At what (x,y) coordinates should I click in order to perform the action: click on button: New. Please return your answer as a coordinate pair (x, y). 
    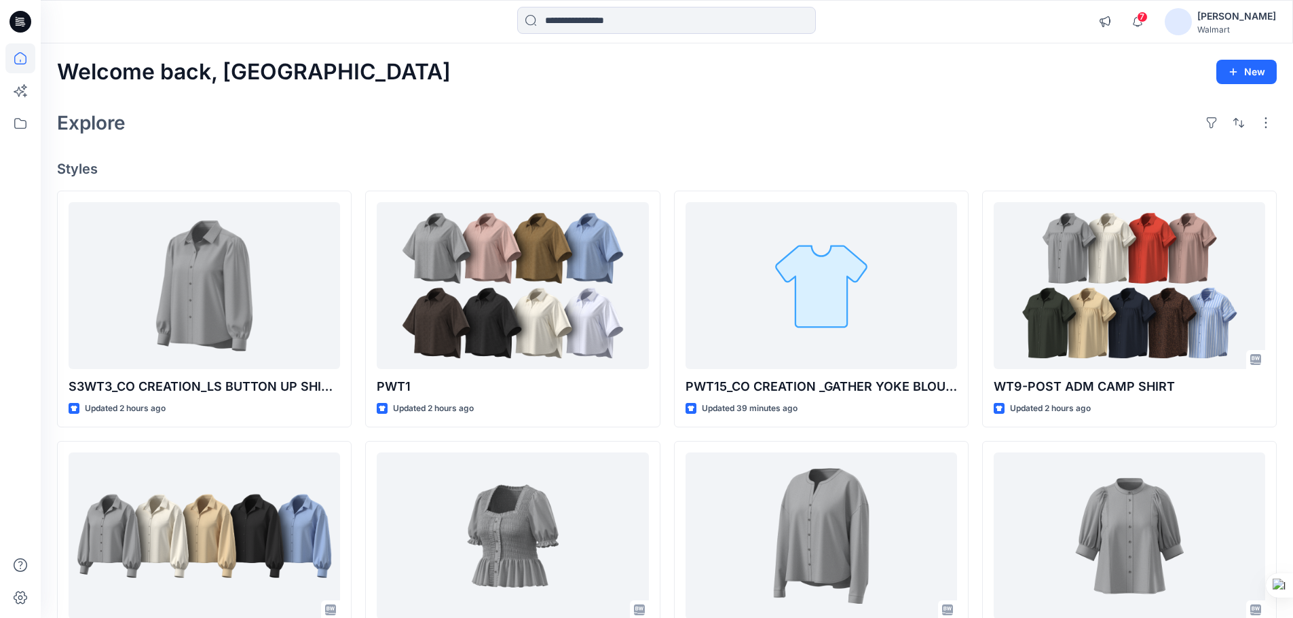
    Looking at the image, I should click on (1246, 72).